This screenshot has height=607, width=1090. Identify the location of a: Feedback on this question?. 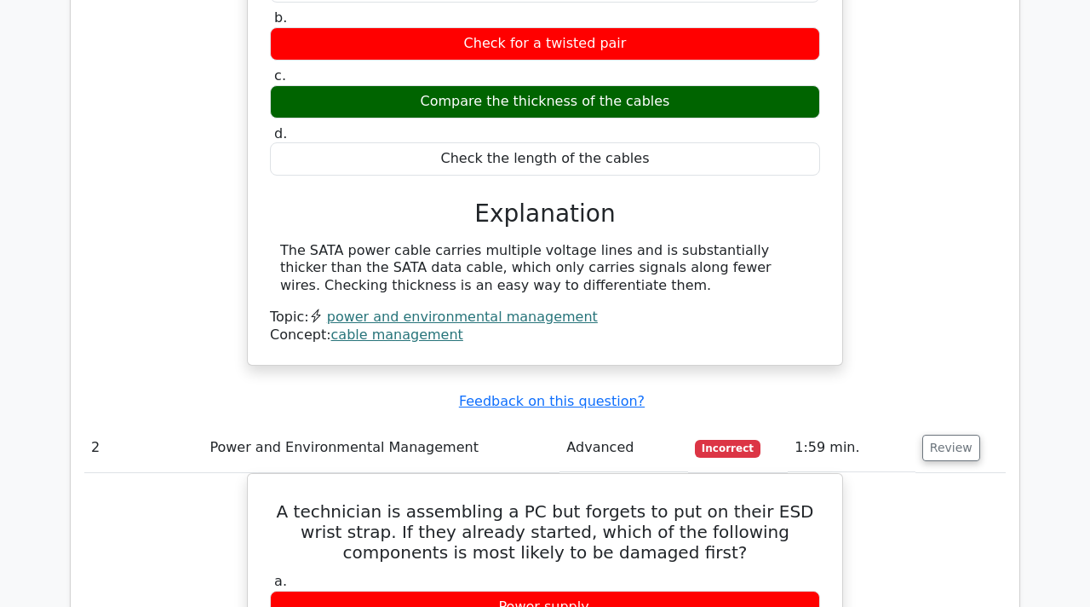
(552, 400).